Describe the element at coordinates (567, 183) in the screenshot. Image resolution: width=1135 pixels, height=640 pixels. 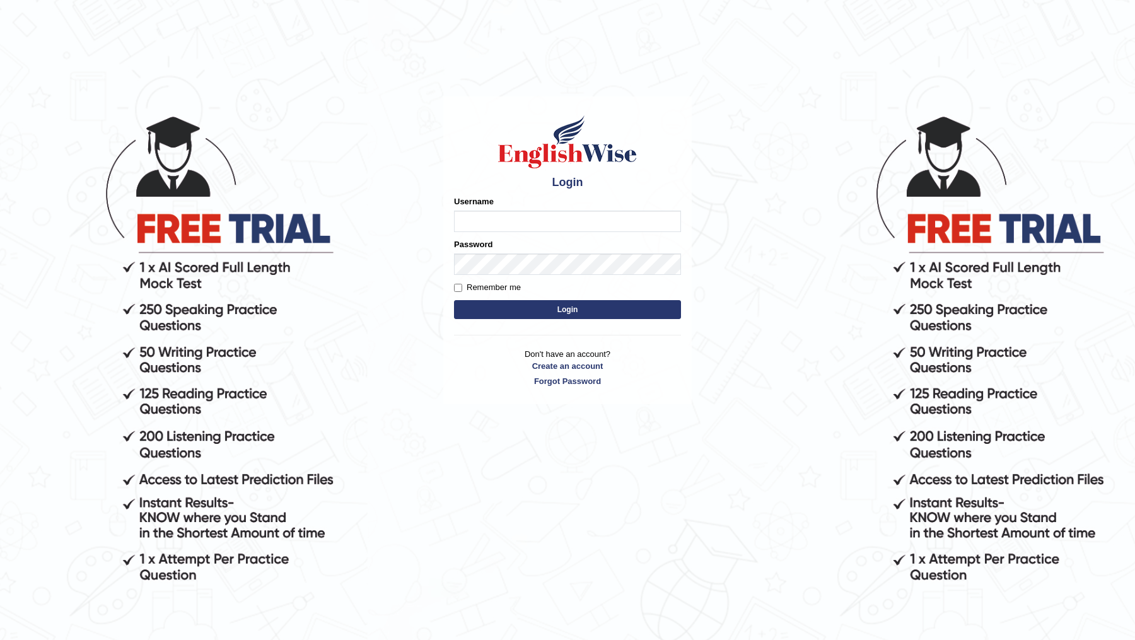
I see `h4: Login` at that location.